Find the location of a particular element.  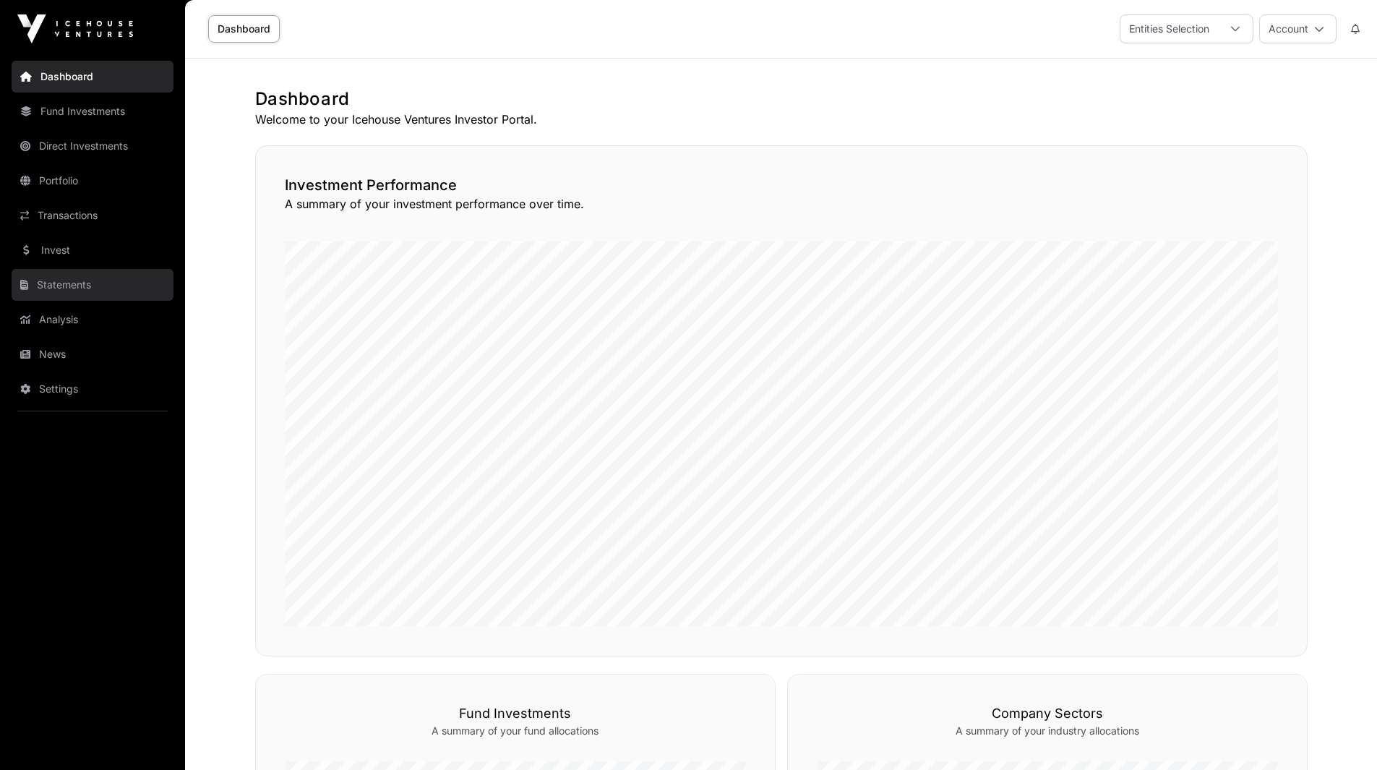

a: Fund Investments is located at coordinates (93, 111).